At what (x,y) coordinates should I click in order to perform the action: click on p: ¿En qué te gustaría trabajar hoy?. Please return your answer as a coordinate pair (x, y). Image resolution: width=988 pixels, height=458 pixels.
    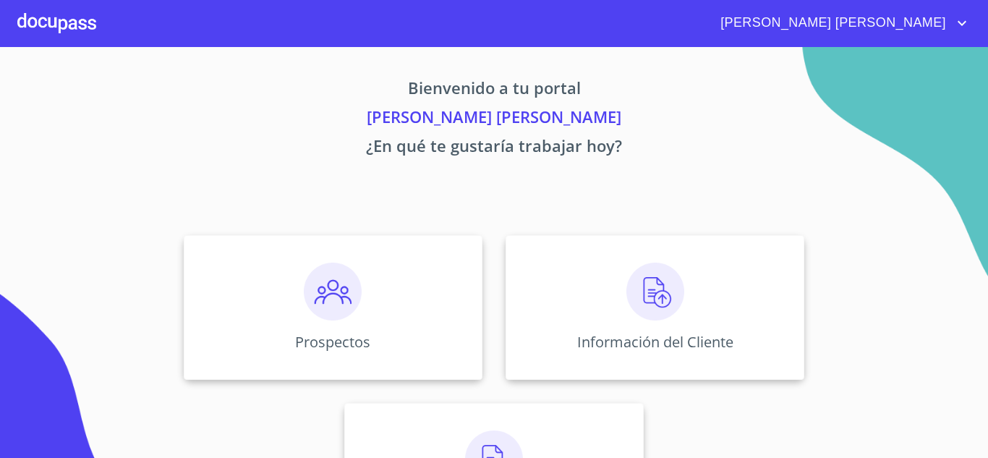
    Looking at the image, I should click on (494, 148).